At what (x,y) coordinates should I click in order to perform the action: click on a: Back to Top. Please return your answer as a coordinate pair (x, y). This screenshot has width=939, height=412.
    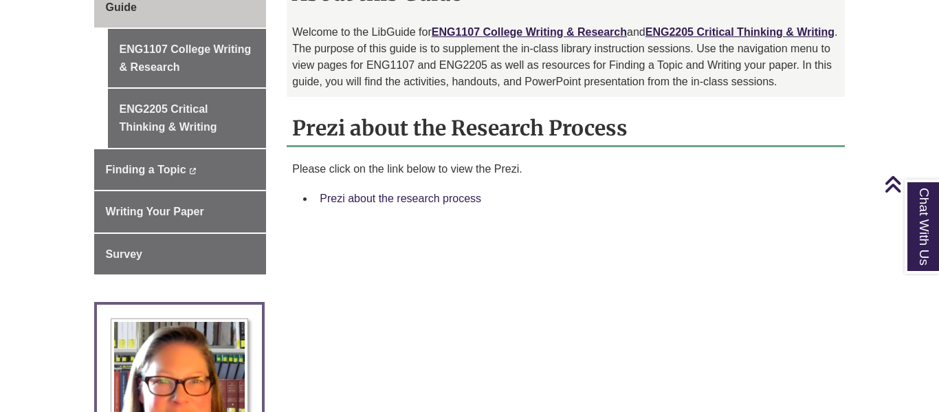
    Looking at the image, I should click on (910, 184).